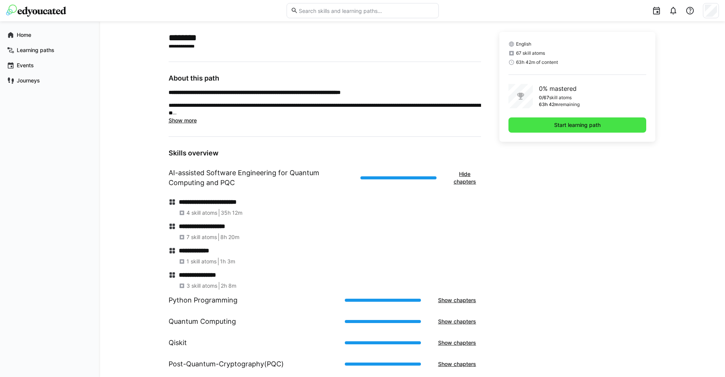  Describe the element at coordinates (202, 286) in the screenshot. I see `span: 3 skill atoms` at that location.